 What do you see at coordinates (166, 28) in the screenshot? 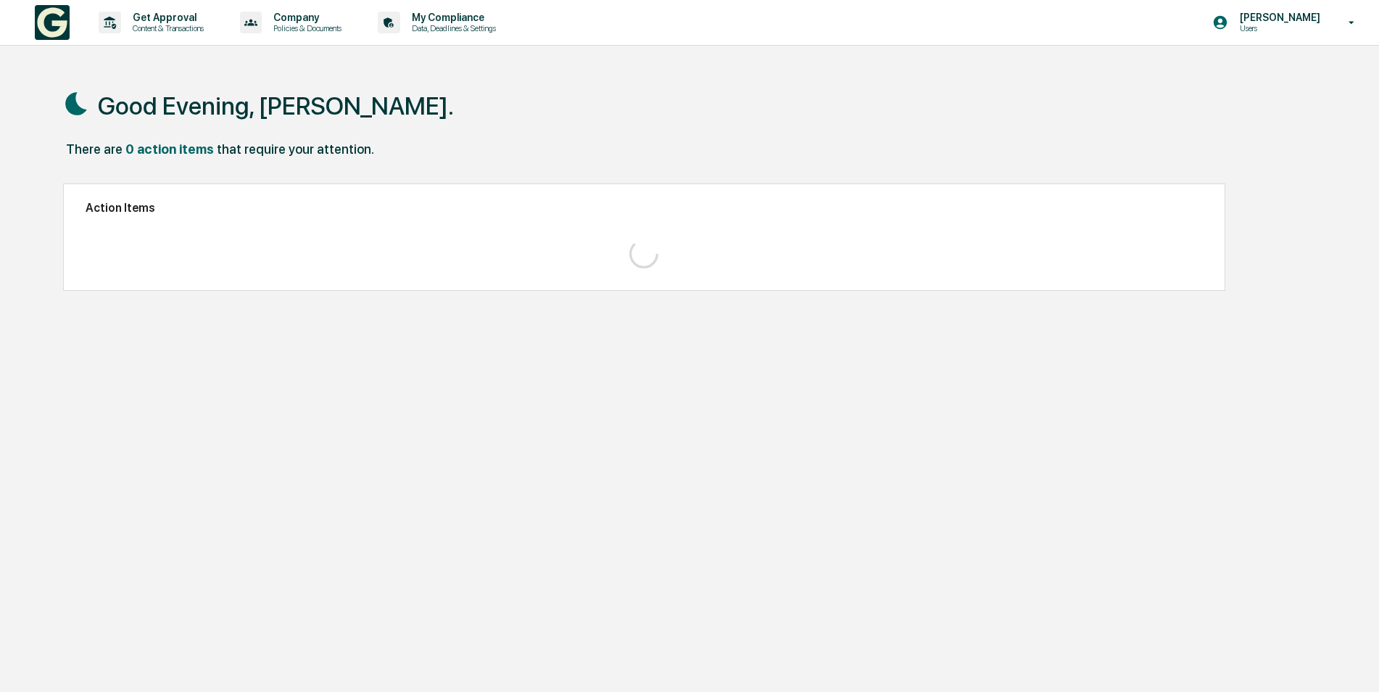
I see `p: Content & Transactions` at bounding box center [166, 28].